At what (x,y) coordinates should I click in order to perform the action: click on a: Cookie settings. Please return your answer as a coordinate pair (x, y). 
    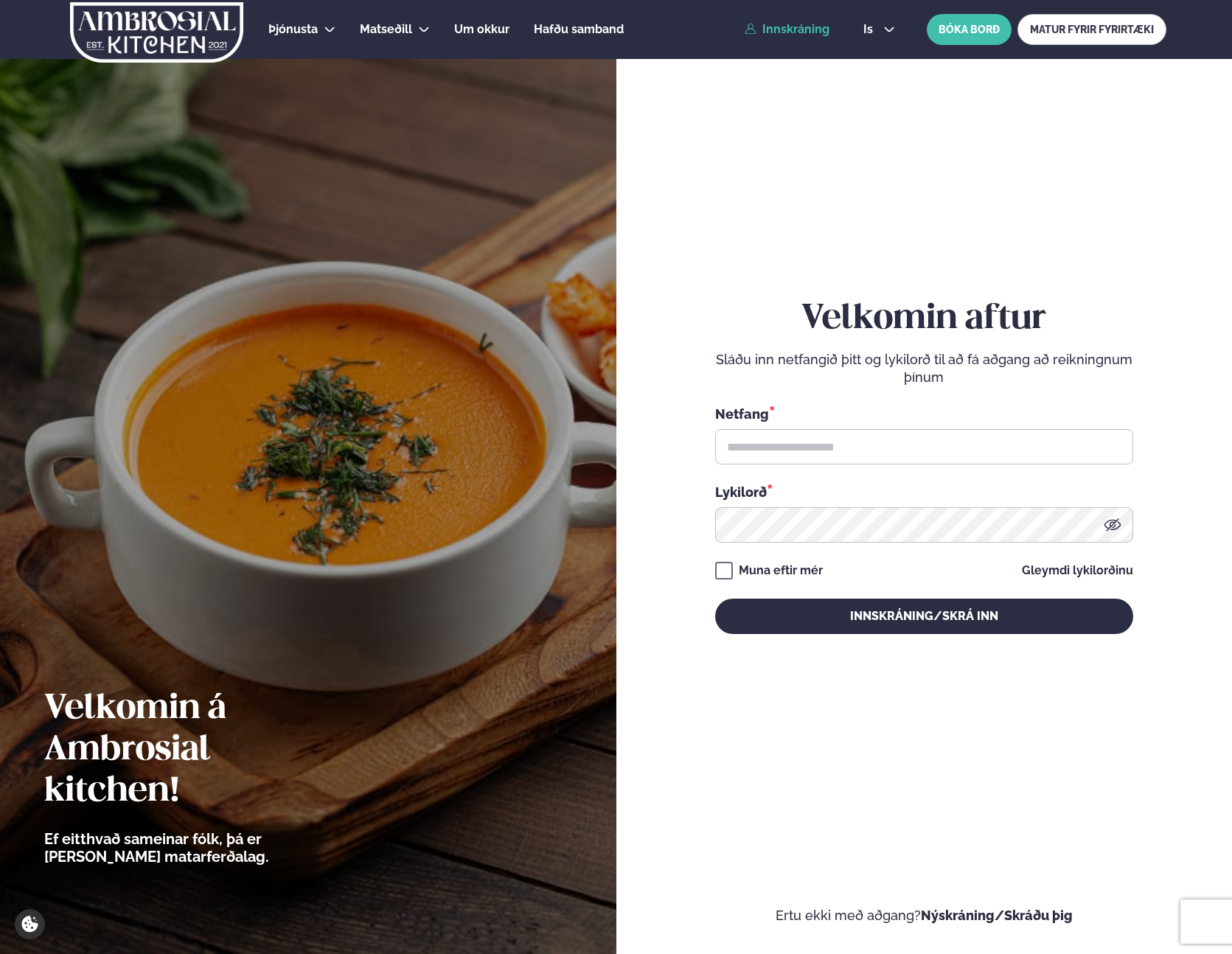
    Looking at the image, I should click on (30, 924).